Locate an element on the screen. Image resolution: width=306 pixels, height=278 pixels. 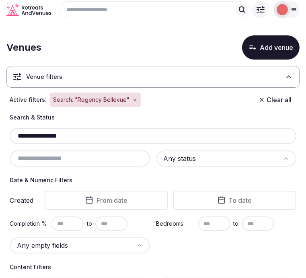
span: Active filters: is located at coordinates (28, 100).